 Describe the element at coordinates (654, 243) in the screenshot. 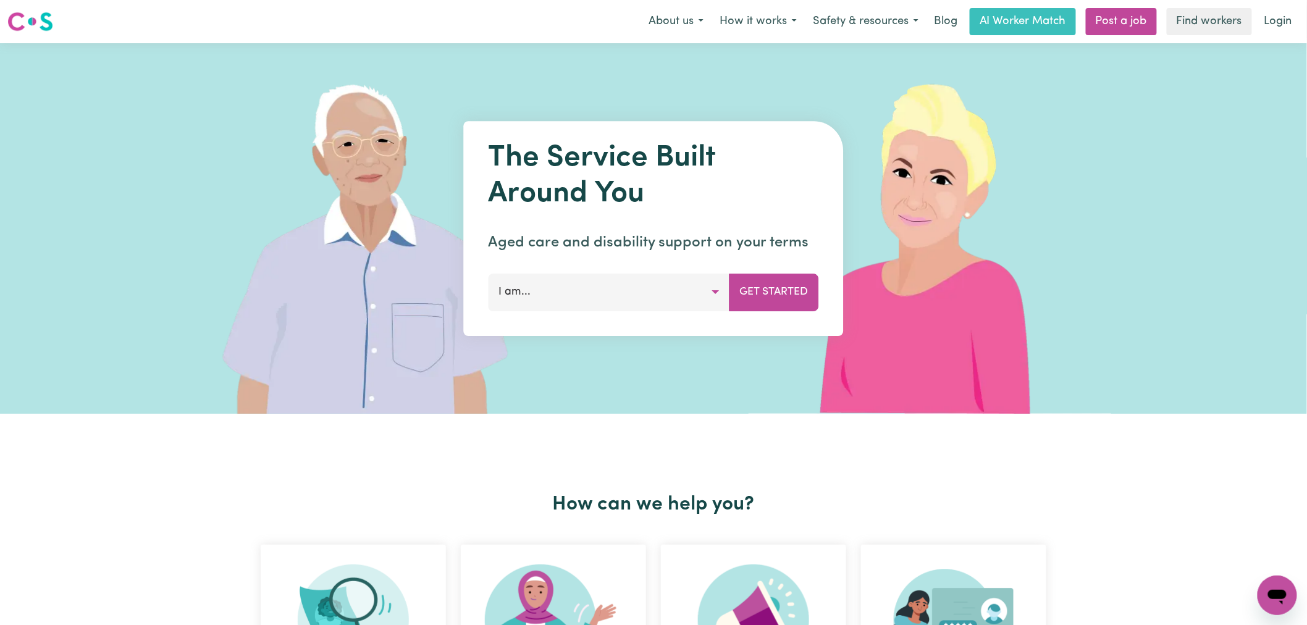

I see `p: Aged care and disability support on your terms` at that location.